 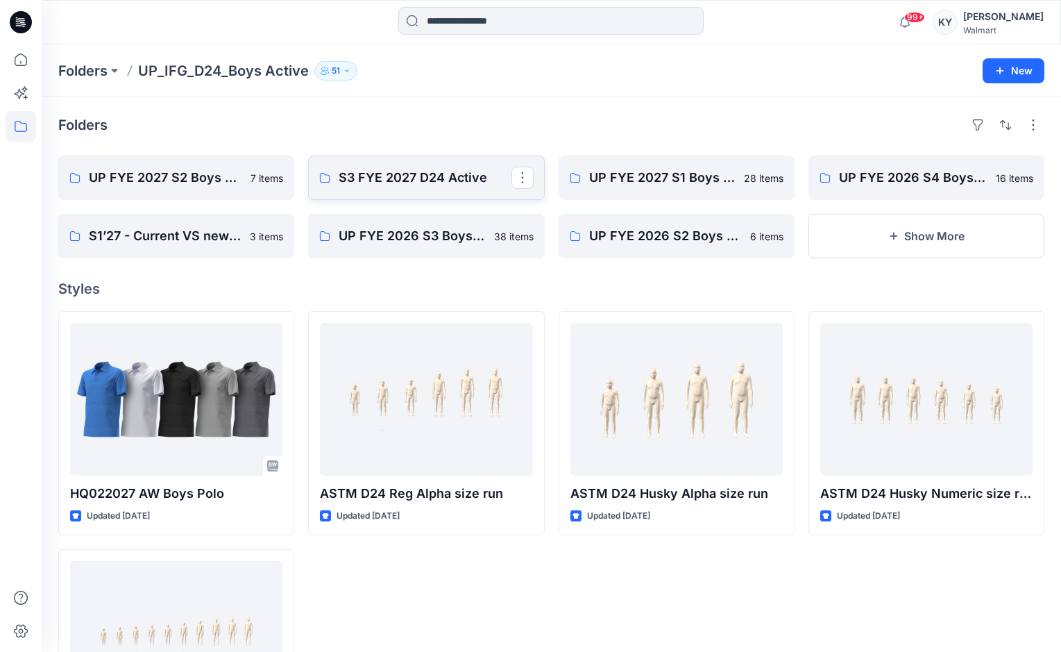 I want to click on a: UP FYE 2026 S4 Boys Active16 items, so click(x=926, y=178).